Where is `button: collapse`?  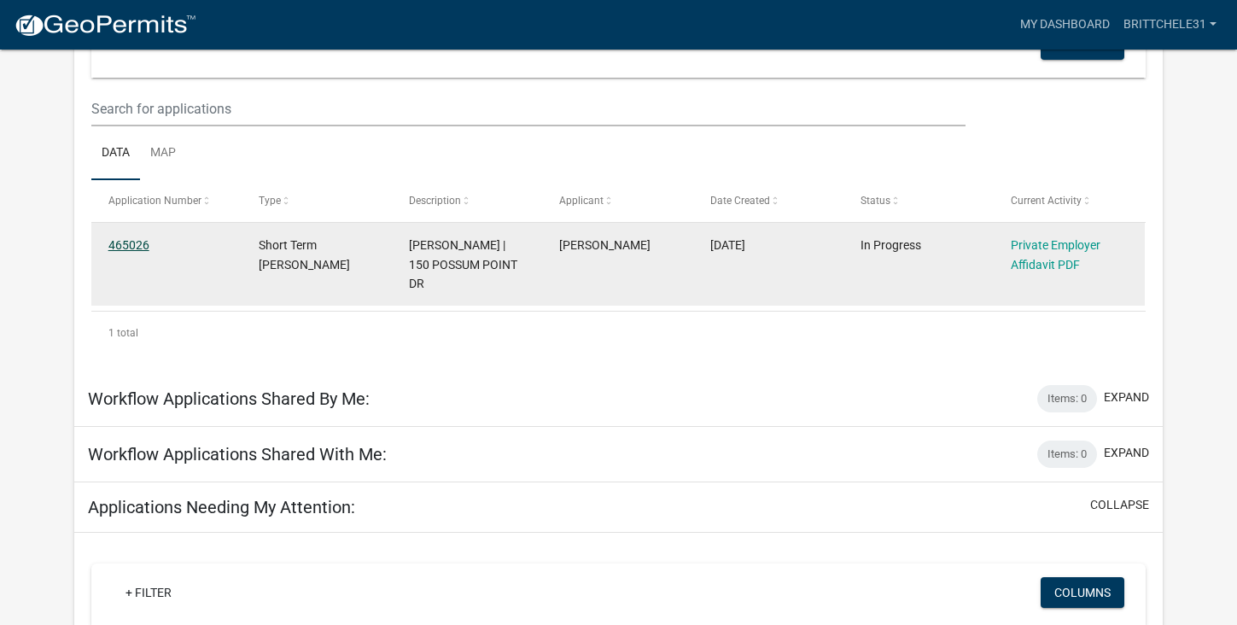 button: collapse is located at coordinates (1119, 504).